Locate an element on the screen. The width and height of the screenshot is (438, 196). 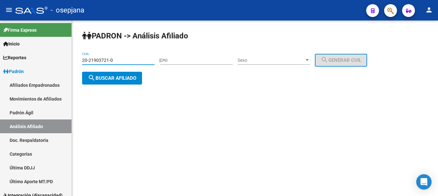
div: Open Intercom Messenger is located at coordinates (424, 182).